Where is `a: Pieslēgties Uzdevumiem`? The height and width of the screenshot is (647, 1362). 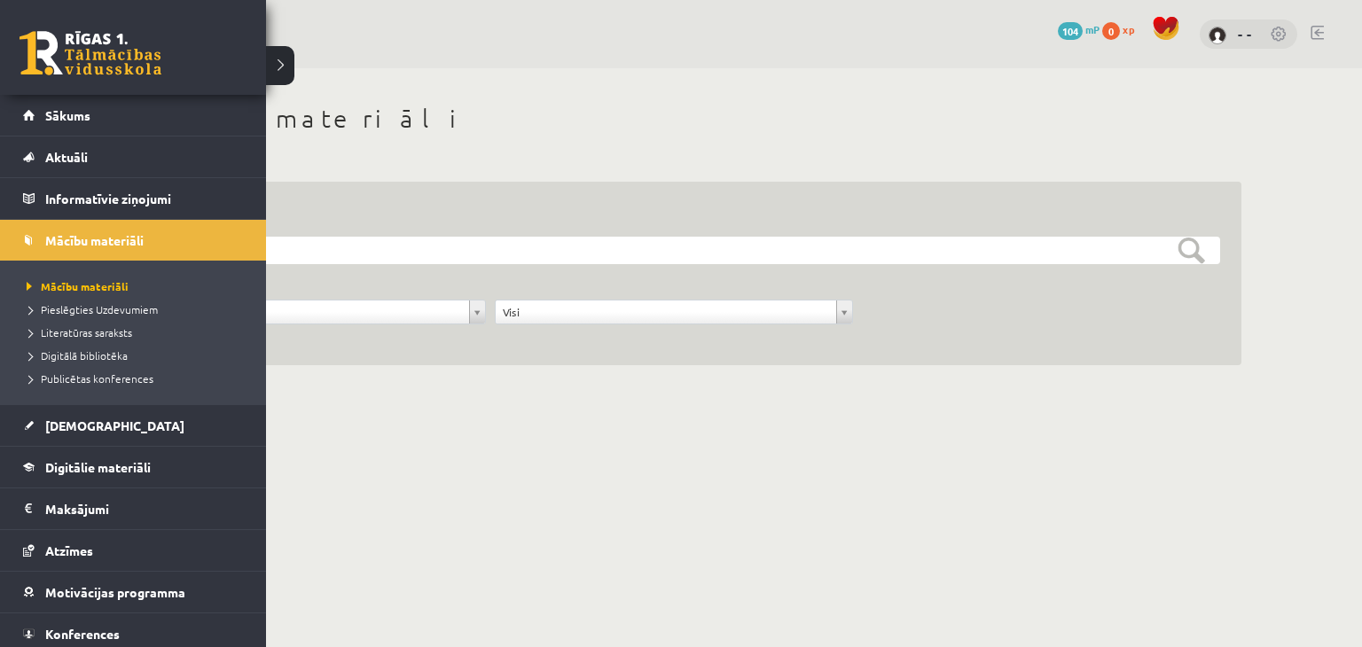
a: Pieslēgties Uzdevumiem is located at coordinates (135, 309).